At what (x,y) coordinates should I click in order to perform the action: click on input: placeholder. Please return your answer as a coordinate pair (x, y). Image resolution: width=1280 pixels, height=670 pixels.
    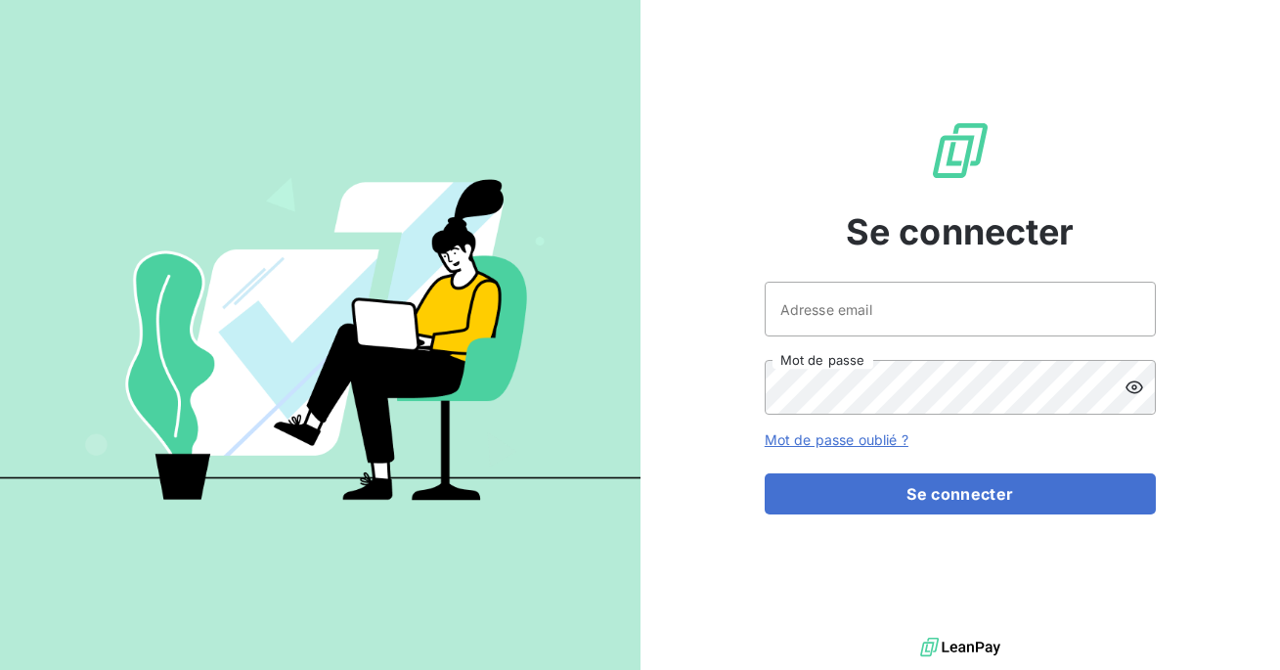
    Looking at the image, I should click on (960, 309).